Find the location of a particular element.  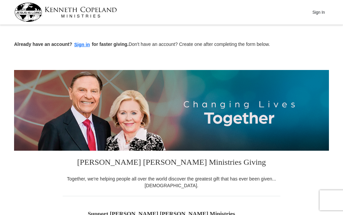

button: Sign in is located at coordinates (82, 45).